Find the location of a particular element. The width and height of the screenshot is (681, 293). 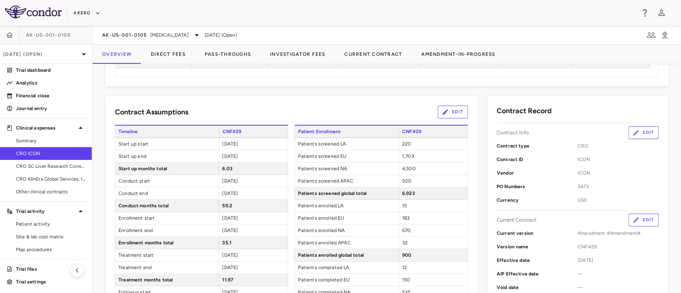

span: 4,500 is located at coordinates (409, 169).